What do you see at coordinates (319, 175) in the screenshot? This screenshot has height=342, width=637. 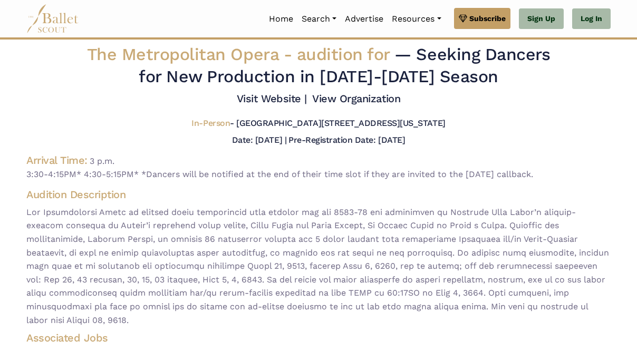 I see `span: 3:30-4:15PM* 4:30-5:15PM* *Dancers will be notified at the end of their time slot if they are inv...` at bounding box center [319, 175].